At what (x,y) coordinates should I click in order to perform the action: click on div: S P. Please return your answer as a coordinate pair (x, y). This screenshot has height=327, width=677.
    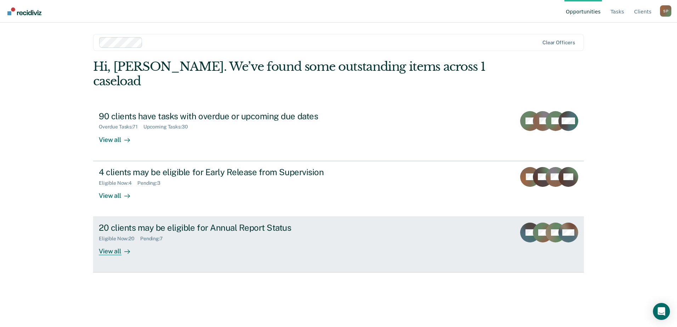
    Looking at the image, I should click on (665, 11).